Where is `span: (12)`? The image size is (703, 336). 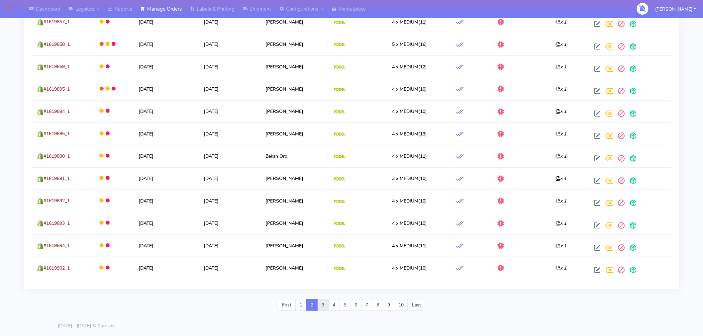 span: (12) is located at coordinates (409, 67).